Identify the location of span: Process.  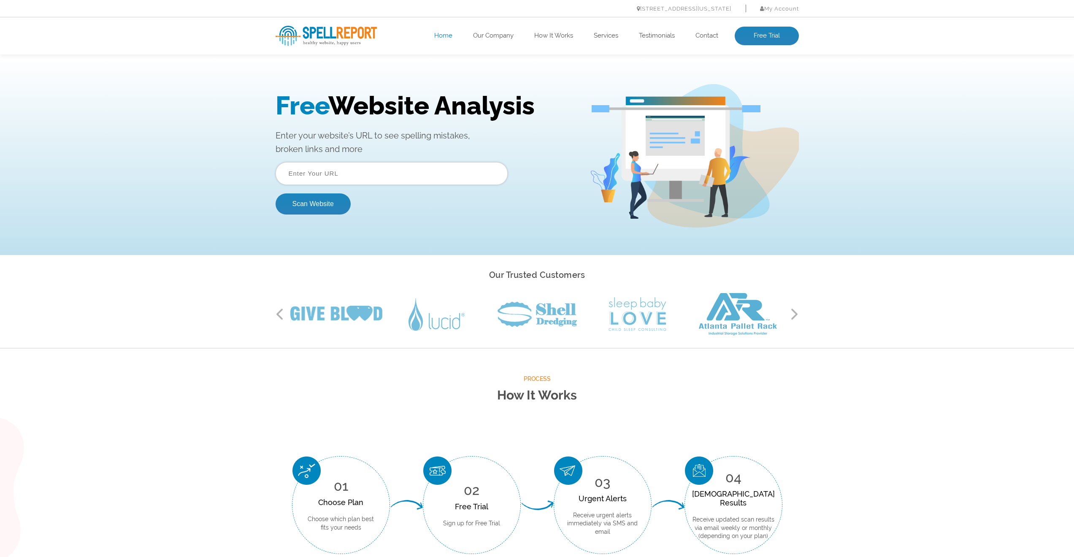
(537, 378).